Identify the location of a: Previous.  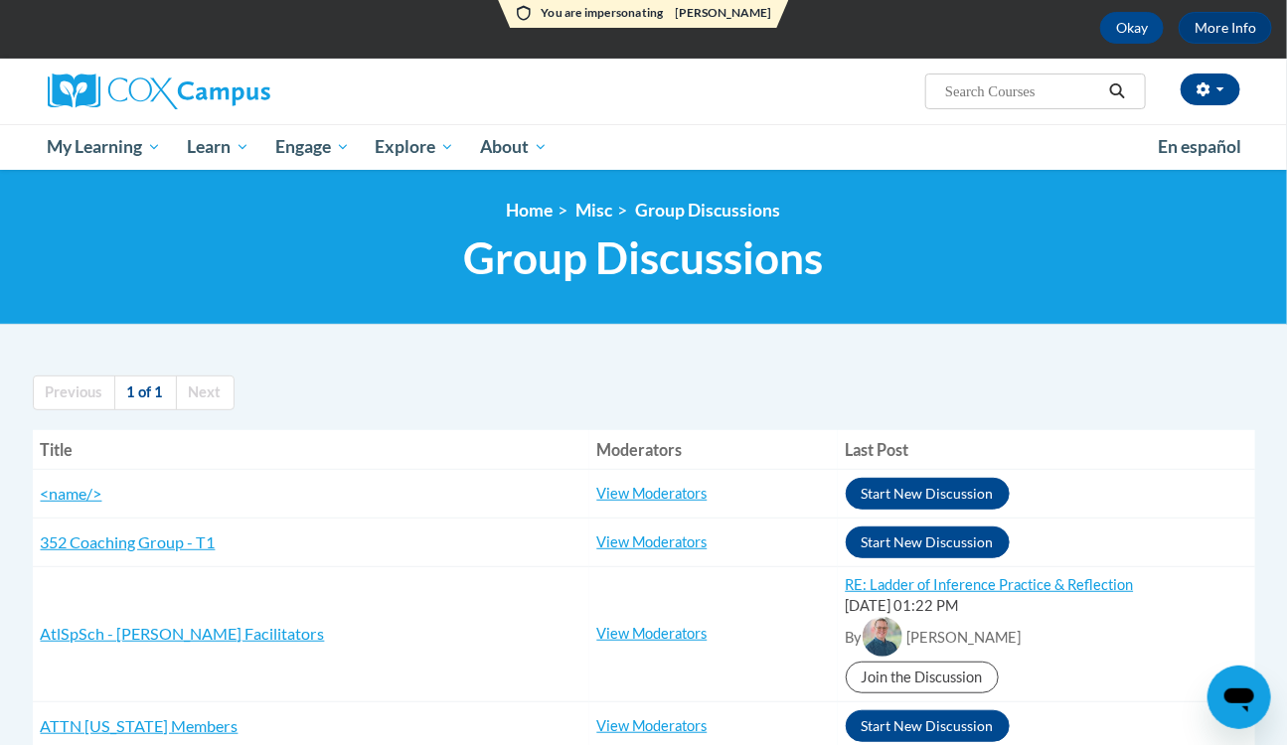
(74, 393).